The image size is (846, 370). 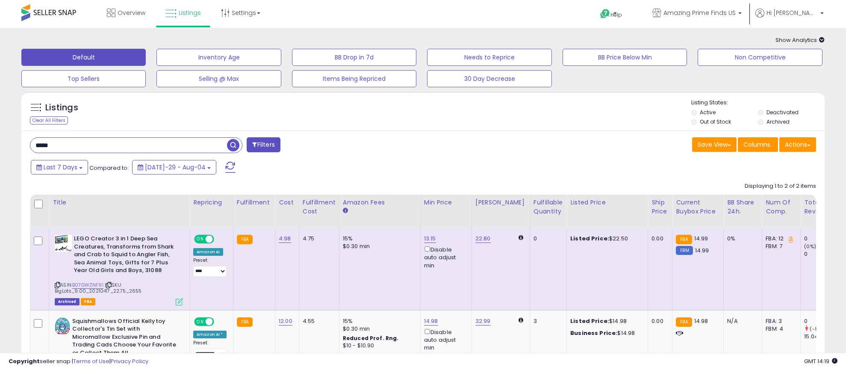 What do you see at coordinates (483, 321) in the screenshot?
I see `a: 32.99` at bounding box center [483, 321].